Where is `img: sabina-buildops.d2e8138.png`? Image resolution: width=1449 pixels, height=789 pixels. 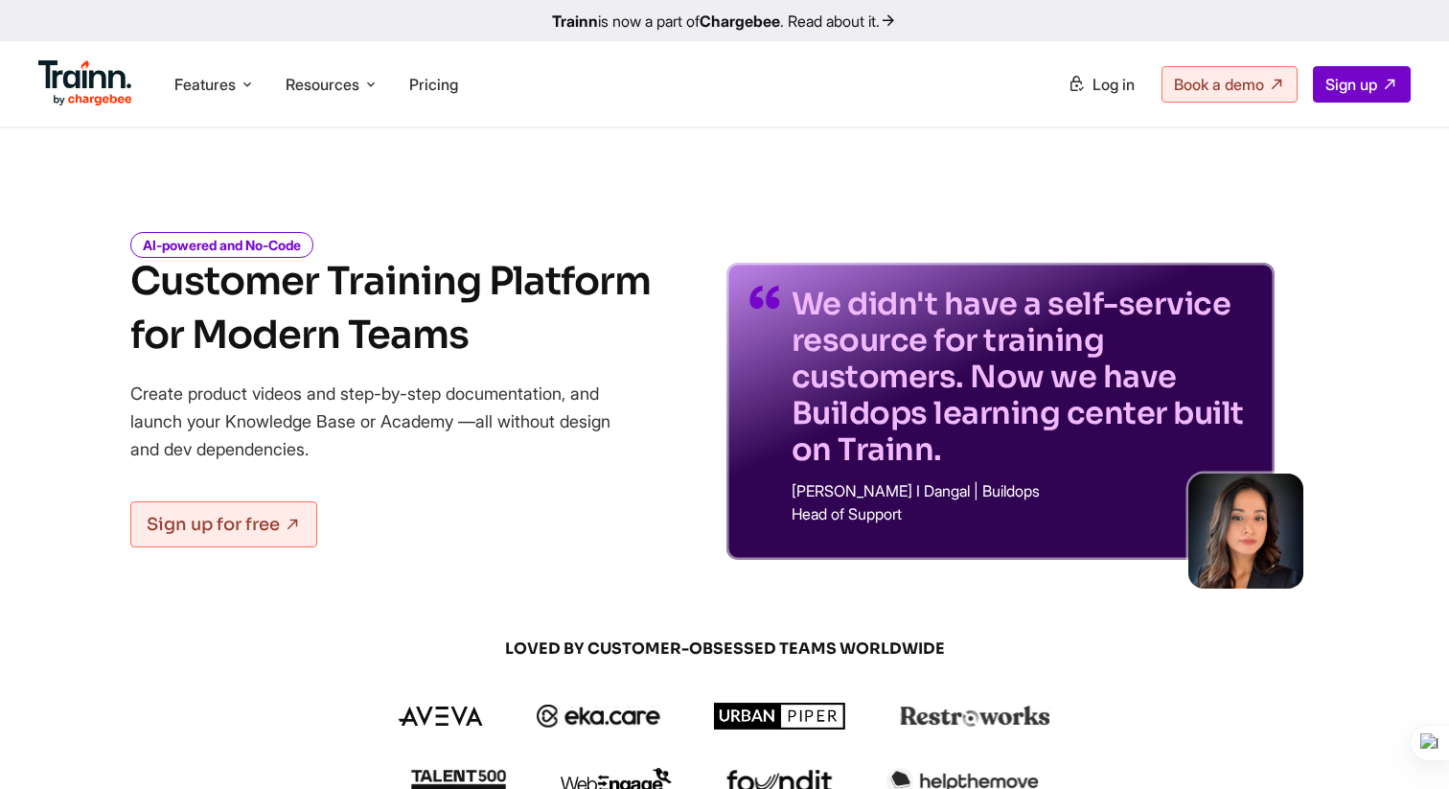 img: sabina-buildops.d2e8138.png is located at coordinates (1246, 531).